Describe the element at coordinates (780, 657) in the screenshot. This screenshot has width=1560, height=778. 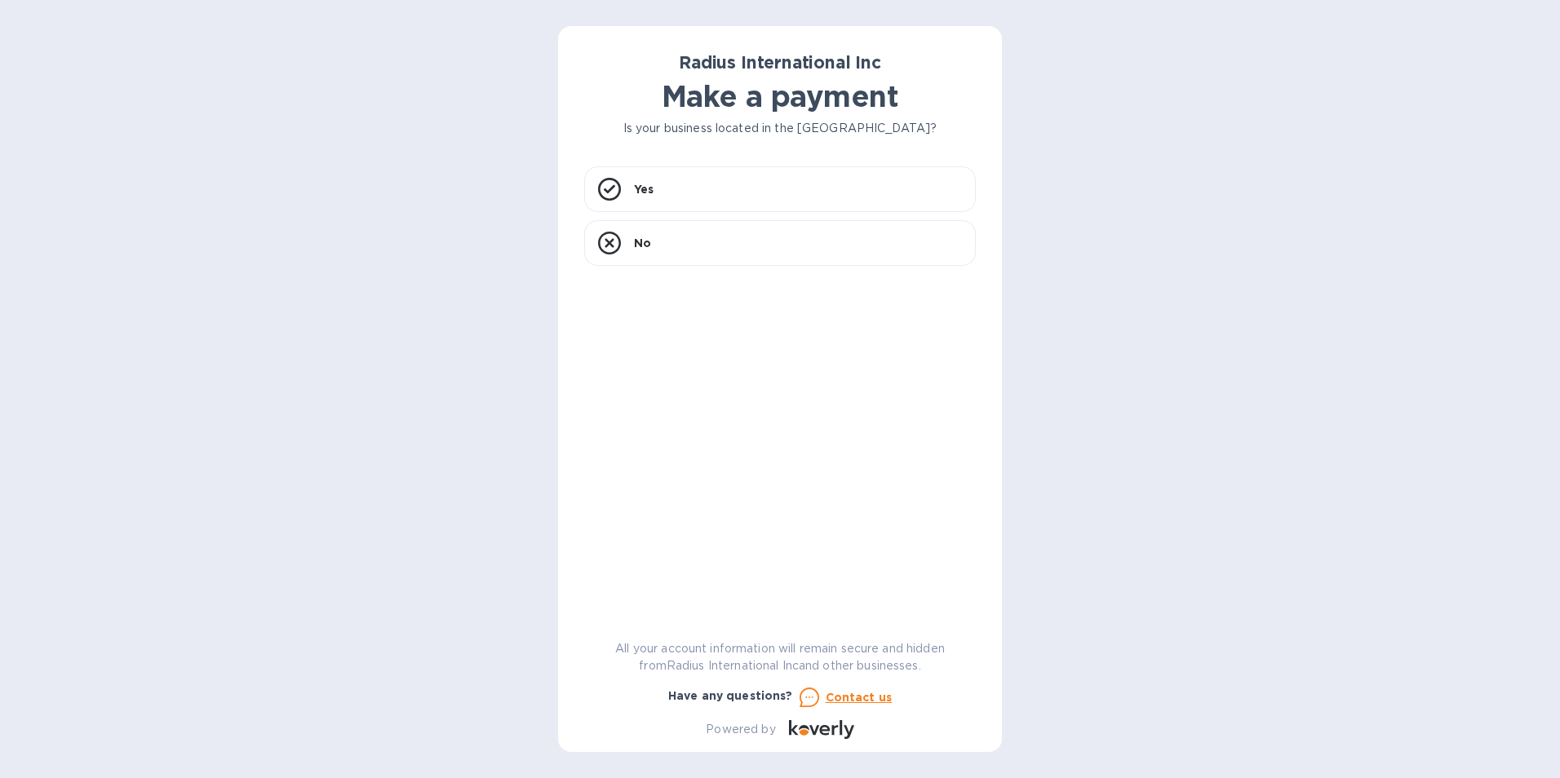
I see `p: All your account information will remain secure and hidden from Radius International Inc and othe...` at that location.